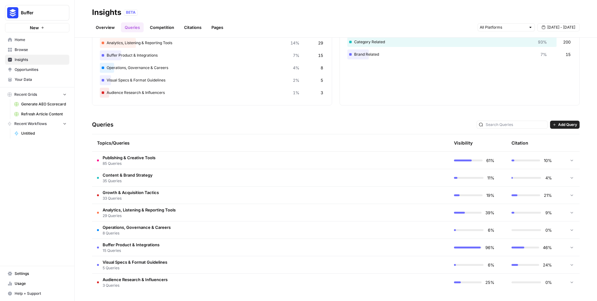  Describe the element at coordinates (135, 280) in the screenshot. I see `span: Audience Research & Influencers` at that location.